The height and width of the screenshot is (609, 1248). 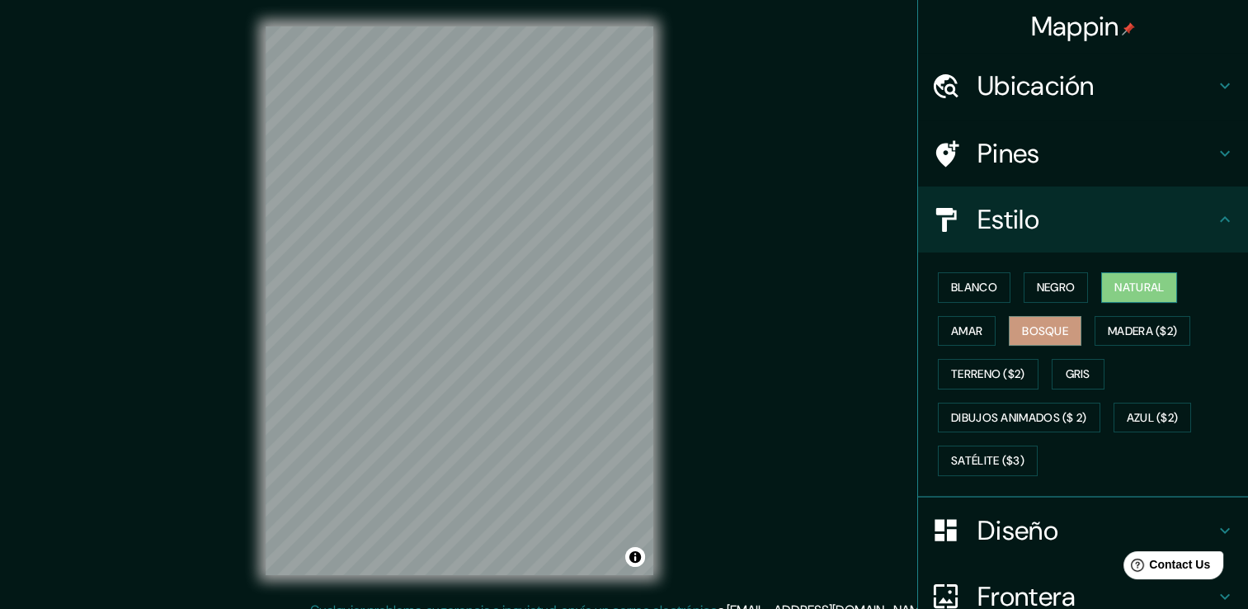 I want to click on h4: Diseño, so click(x=1096, y=530).